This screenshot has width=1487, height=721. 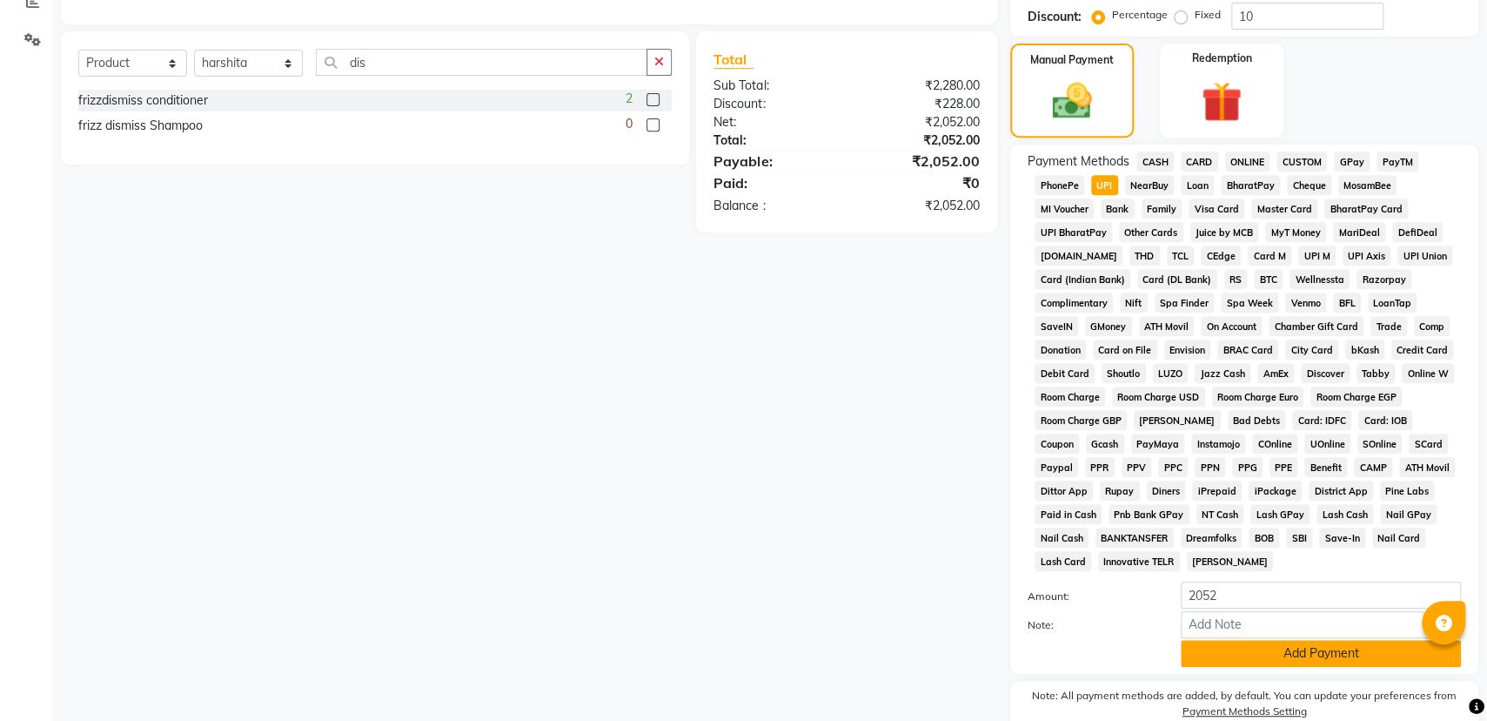 I want to click on span: Paid in Cash, so click(x=1068, y=514).